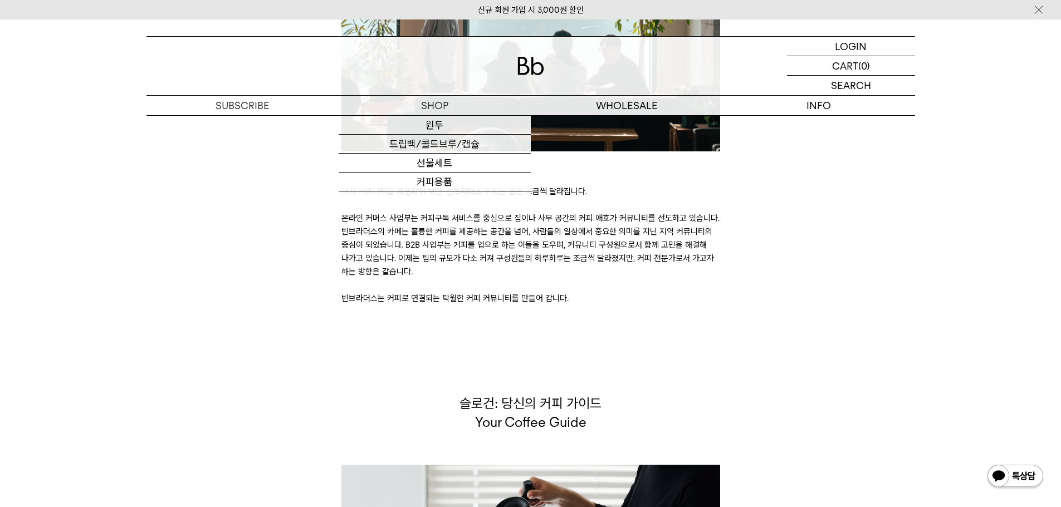 Image resolution: width=1061 pixels, height=507 pixels. Describe the element at coordinates (242, 105) in the screenshot. I see `a: SUBSCRIBE` at that location.